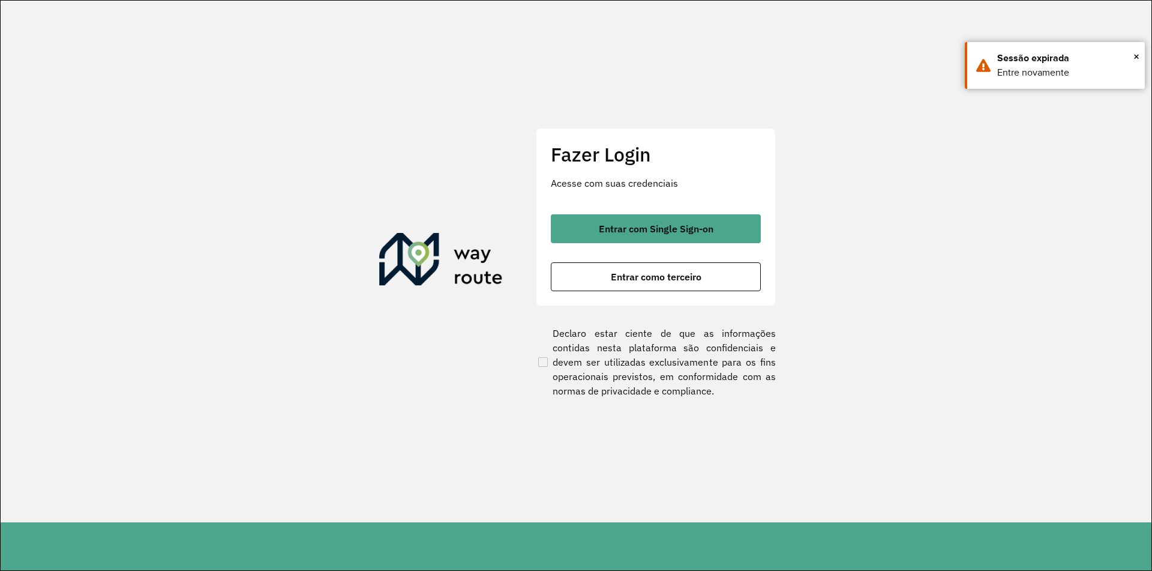 The height and width of the screenshot is (571, 1152). What do you see at coordinates (1066, 58) in the screenshot?
I see `div: Sessão expirada` at bounding box center [1066, 58].